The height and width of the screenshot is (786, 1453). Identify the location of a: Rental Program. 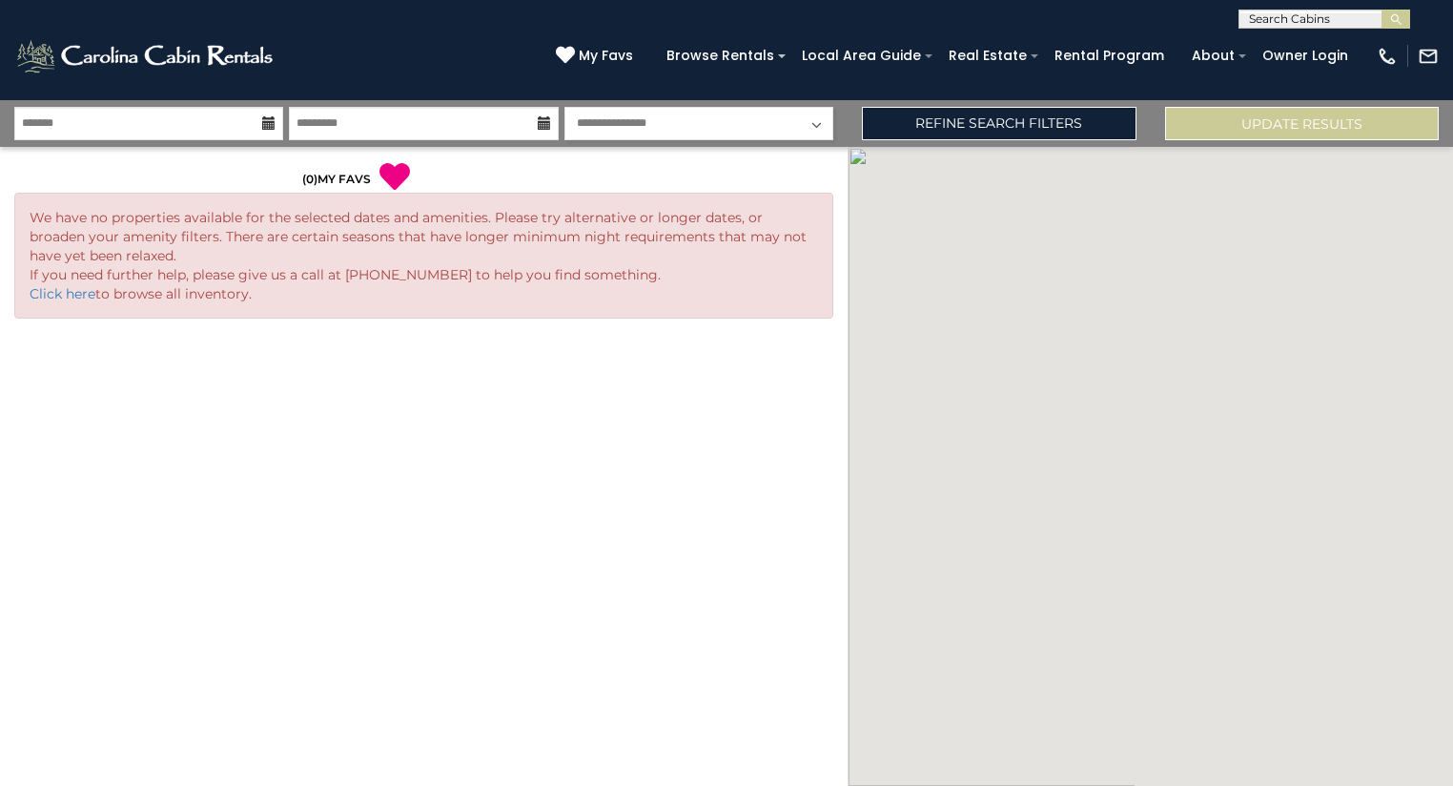
(1109, 55).